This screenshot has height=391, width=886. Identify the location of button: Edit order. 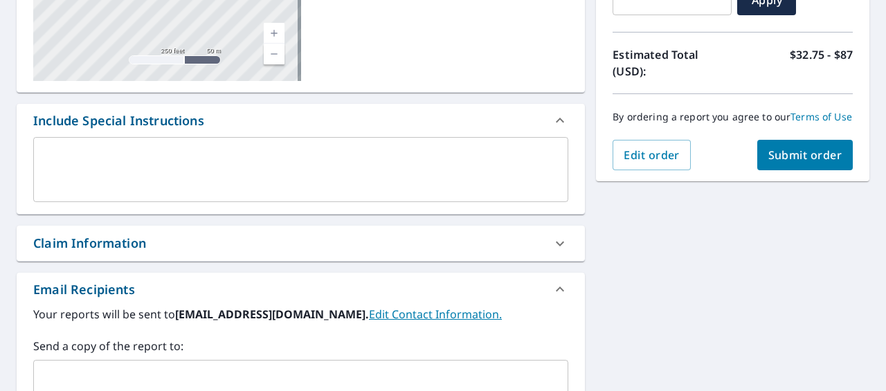
(651, 155).